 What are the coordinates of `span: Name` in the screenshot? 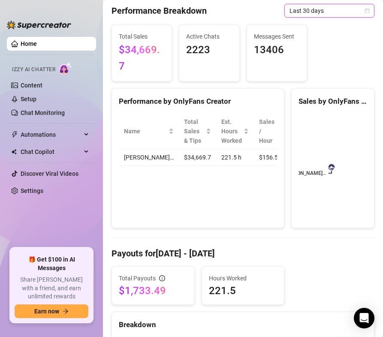 It's located at (145, 131).